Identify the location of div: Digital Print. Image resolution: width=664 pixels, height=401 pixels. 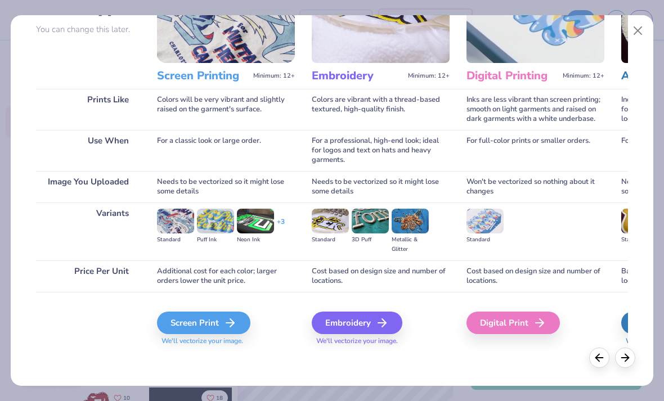
(514, 323).